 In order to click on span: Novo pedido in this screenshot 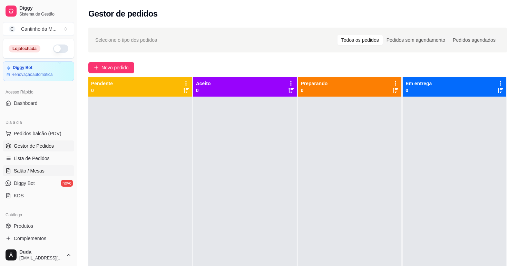, I will do `click(115, 68)`.